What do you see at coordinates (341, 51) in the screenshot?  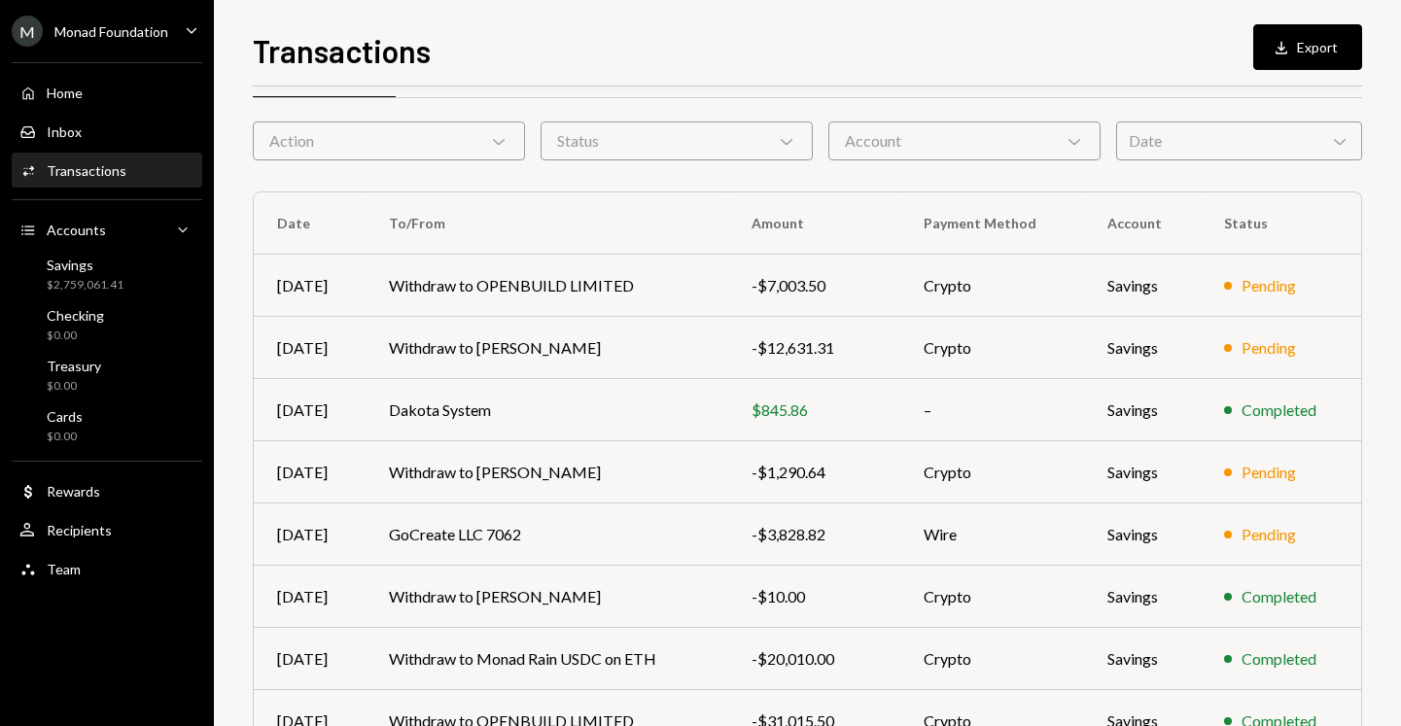 I see `h1: Transactions` at bounding box center [341, 51].